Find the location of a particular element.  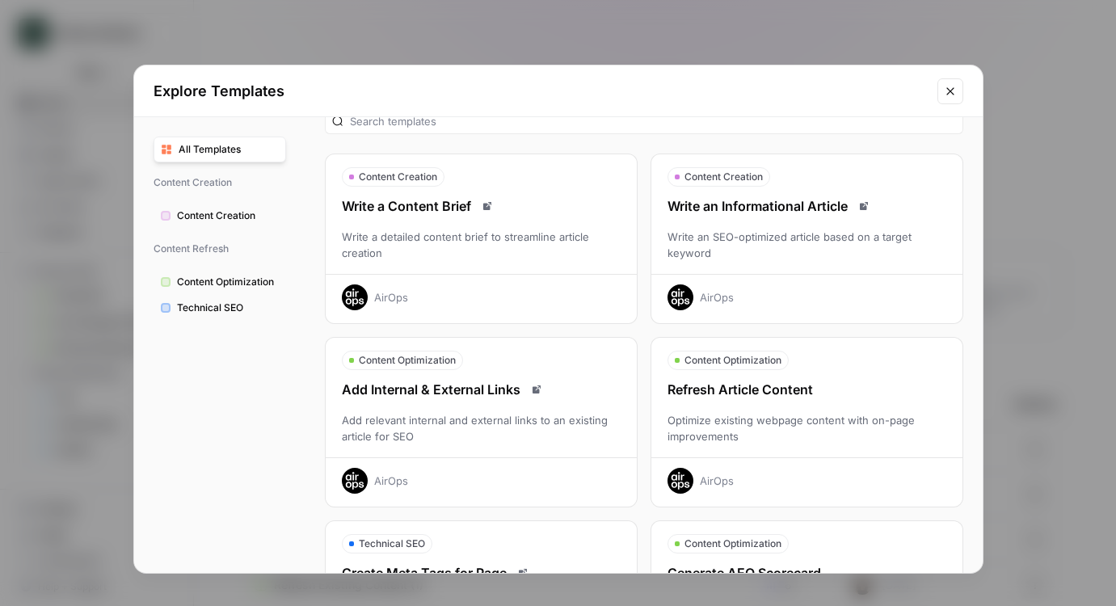

div: Write a Content Brief is located at coordinates (481, 206).